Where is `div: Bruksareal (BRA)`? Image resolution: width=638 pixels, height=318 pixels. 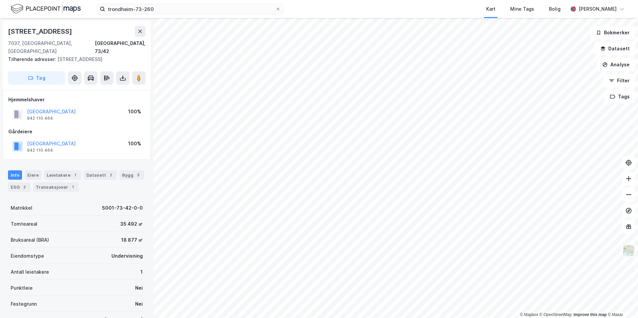
div: Bruksareal (BRA) is located at coordinates (30, 240).